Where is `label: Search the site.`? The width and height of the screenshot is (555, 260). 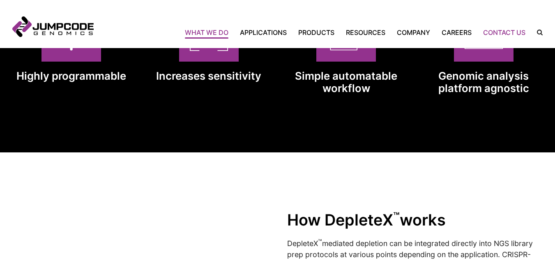 label: Search the site. is located at coordinates (537, 32).